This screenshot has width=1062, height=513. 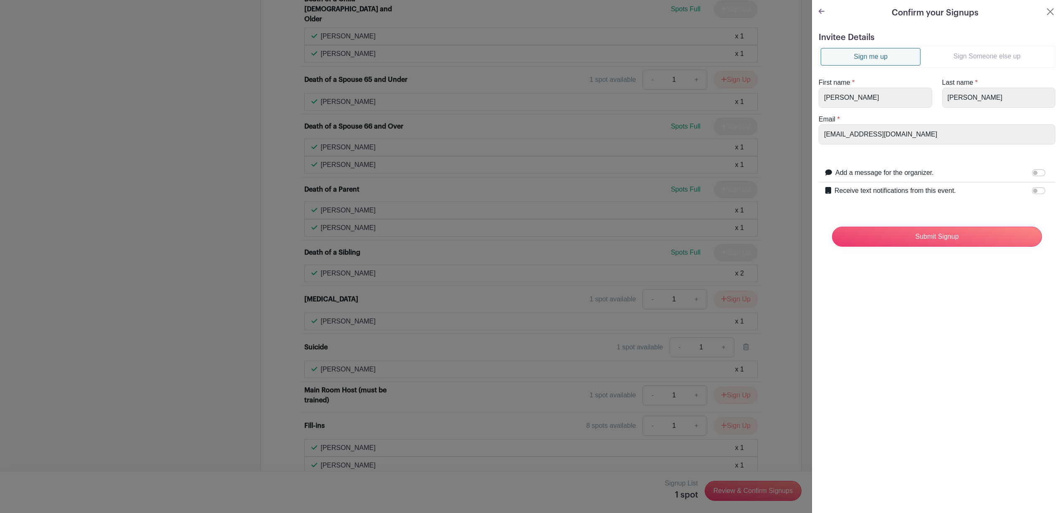 What do you see at coordinates (937, 237) in the screenshot?
I see `input: Submit Signup` at bounding box center [937, 237].